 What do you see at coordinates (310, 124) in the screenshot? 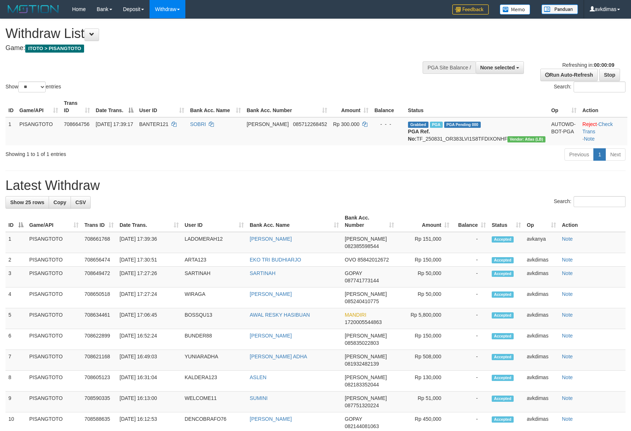
I see `span: Copy 085712268452 to clipboard` at bounding box center [310, 124].